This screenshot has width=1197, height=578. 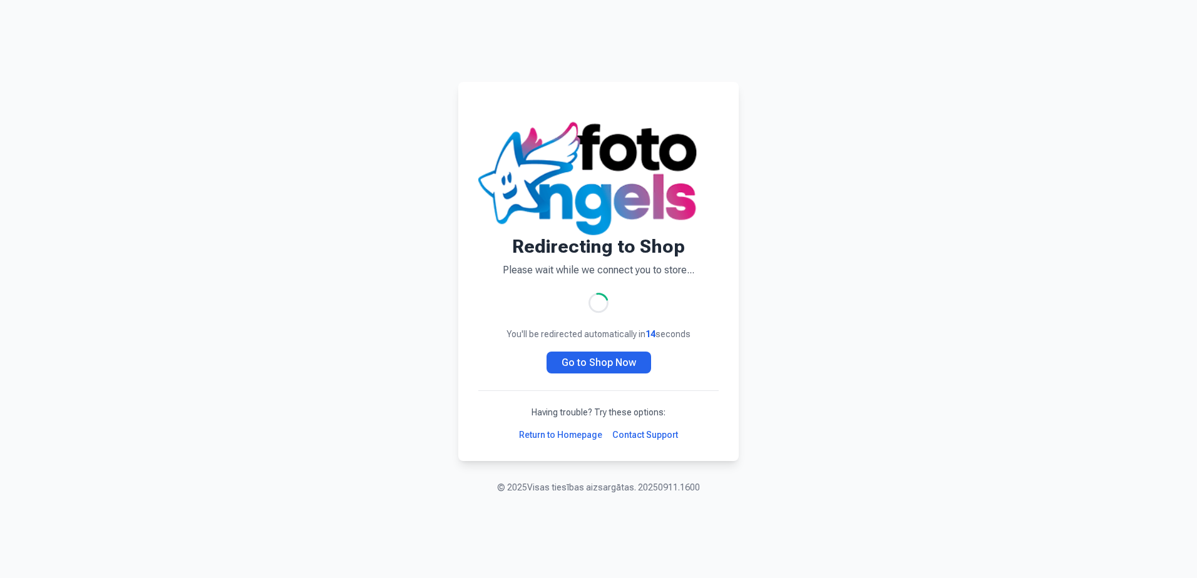 What do you see at coordinates (560, 435) in the screenshot?
I see `a: Return to Homepage` at bounding box center [560, 435].